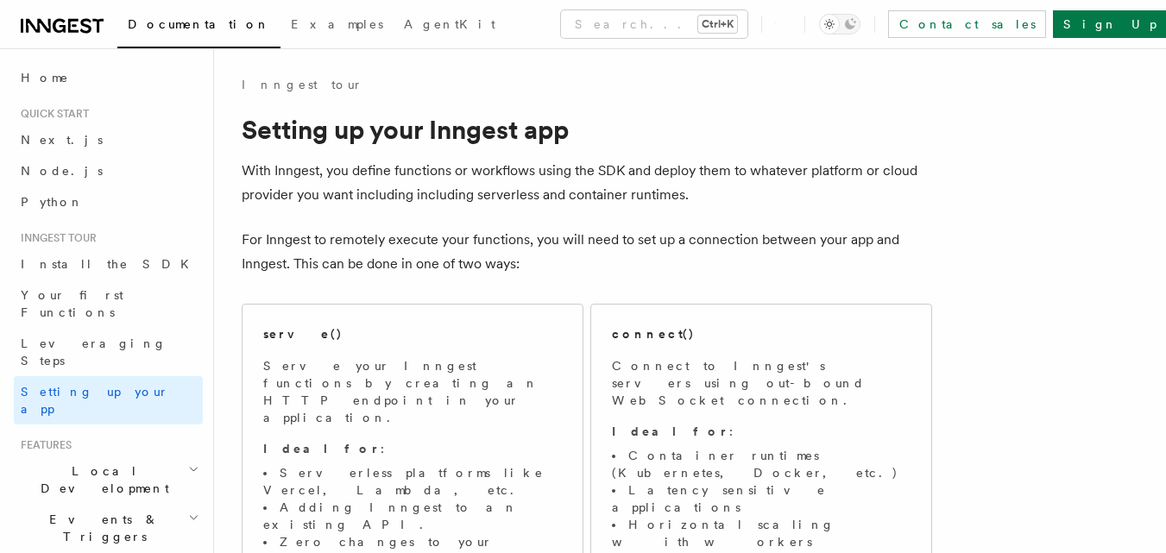 The height and width of the screenshot is (553, 1166). What do you see at coordinates (761, 499) in the screenshot?
I see `li: Latency sensitive applications` at bounding box center [761, 499].